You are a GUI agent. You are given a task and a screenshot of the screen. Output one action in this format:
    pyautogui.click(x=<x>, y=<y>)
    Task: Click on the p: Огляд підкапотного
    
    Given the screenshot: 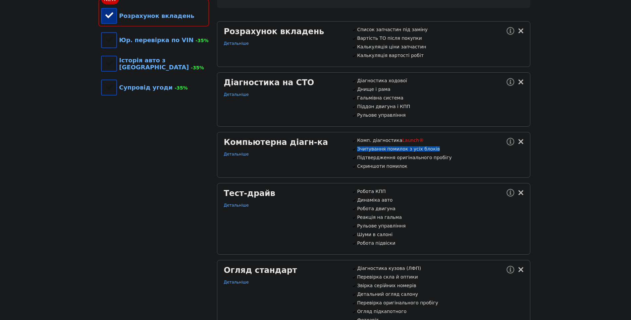 What is the action you would take?
    pyautogui.click(x=440, y=311)
    